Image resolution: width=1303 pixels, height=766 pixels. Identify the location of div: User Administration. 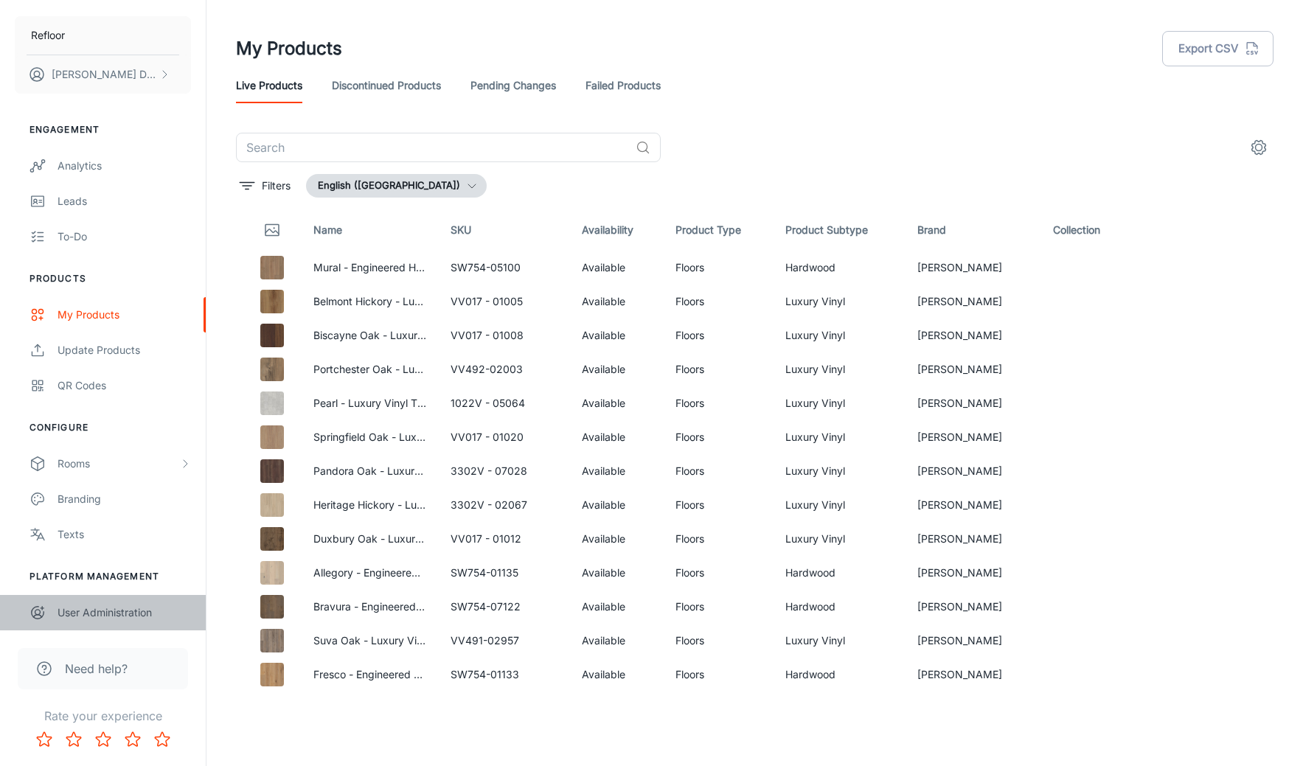
(124, 613).